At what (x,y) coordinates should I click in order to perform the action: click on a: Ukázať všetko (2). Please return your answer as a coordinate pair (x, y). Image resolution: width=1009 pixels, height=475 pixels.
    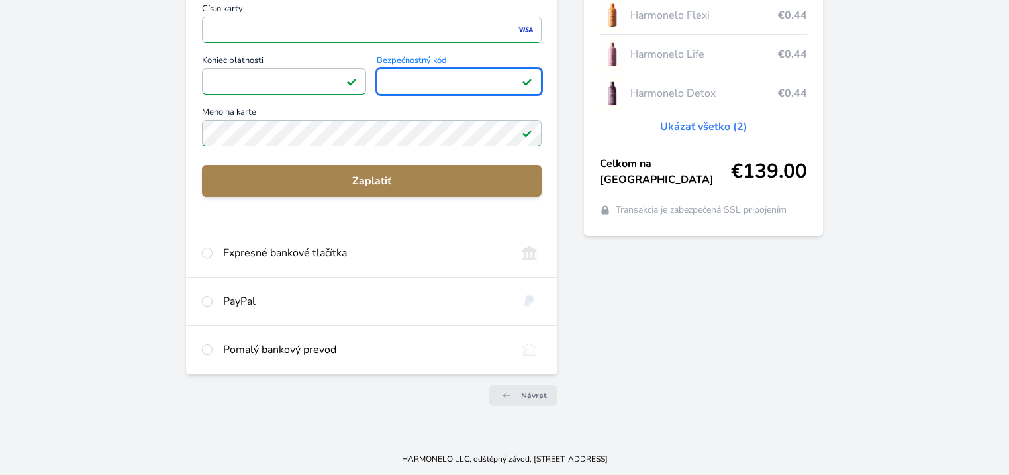
    Looking at the image, I should click on (704, 126).